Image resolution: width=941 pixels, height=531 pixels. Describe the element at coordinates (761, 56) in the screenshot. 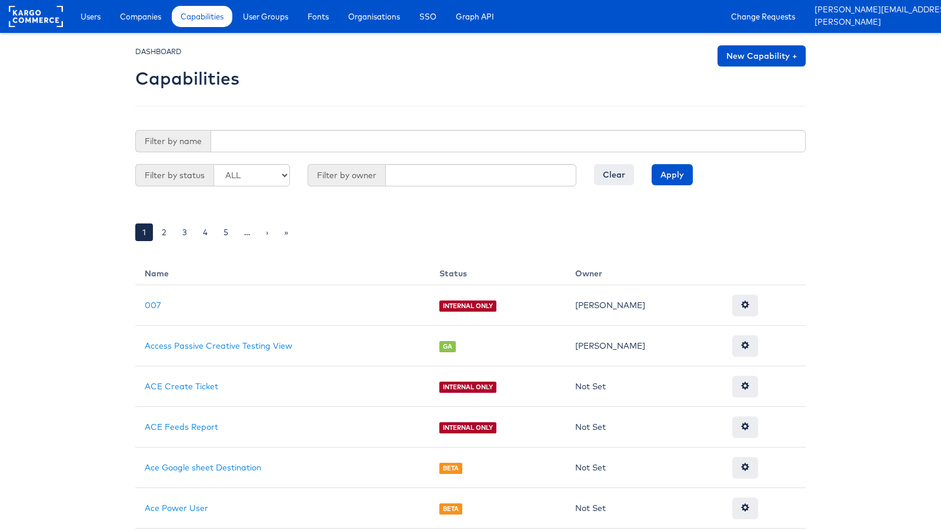

I see `a: New Capability +` at that location.